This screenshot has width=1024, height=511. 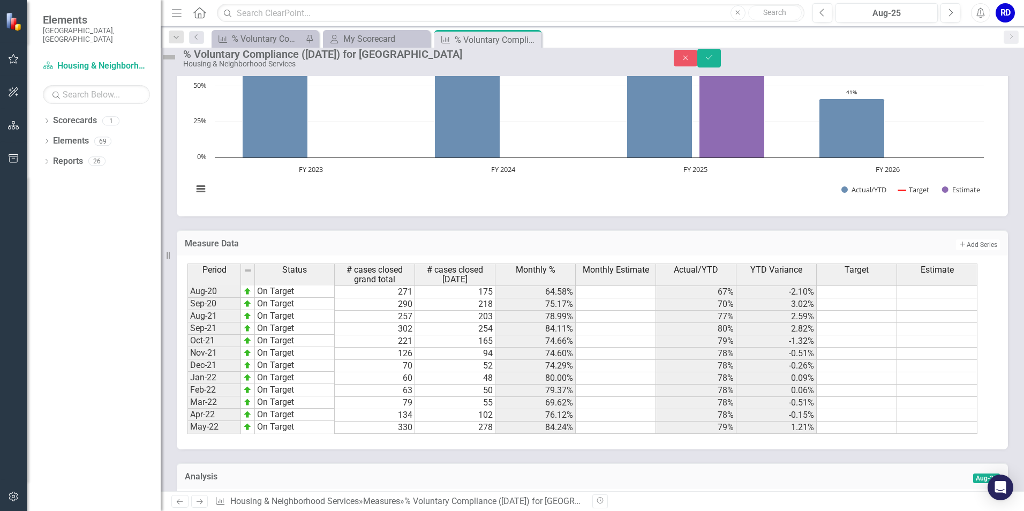 I want to click on p: GoGov Apps Software: Report - PM% Voluntary Compliance WJL. Export to excel, filter for Series da..., so click(x=415, y=65).